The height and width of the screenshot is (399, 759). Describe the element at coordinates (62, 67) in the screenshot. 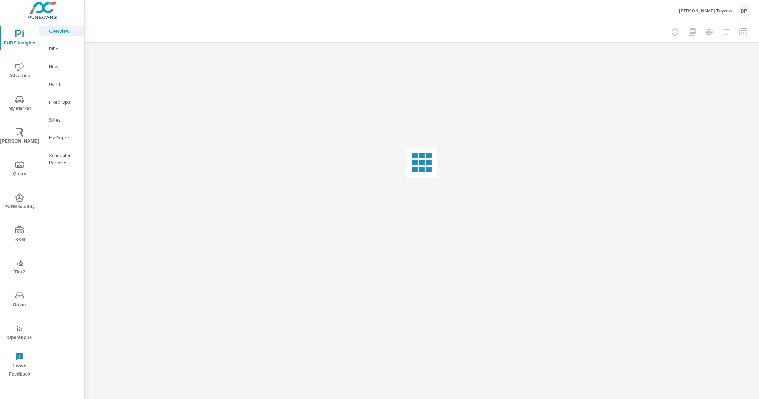

I see `div: New` at that location.